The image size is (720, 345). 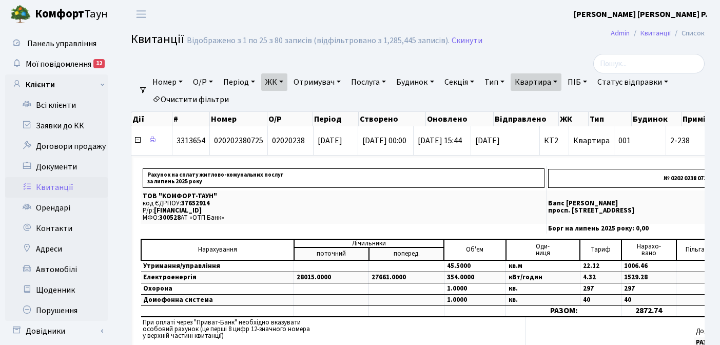 What do you see at coordinates (56, 228) in the screenshot?
I see `a: Контакти` at bounding box center [56, 228].